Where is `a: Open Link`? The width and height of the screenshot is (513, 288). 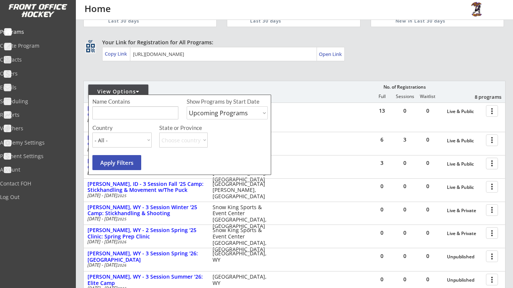
a: Open Link is located at coordinates (330, 54).